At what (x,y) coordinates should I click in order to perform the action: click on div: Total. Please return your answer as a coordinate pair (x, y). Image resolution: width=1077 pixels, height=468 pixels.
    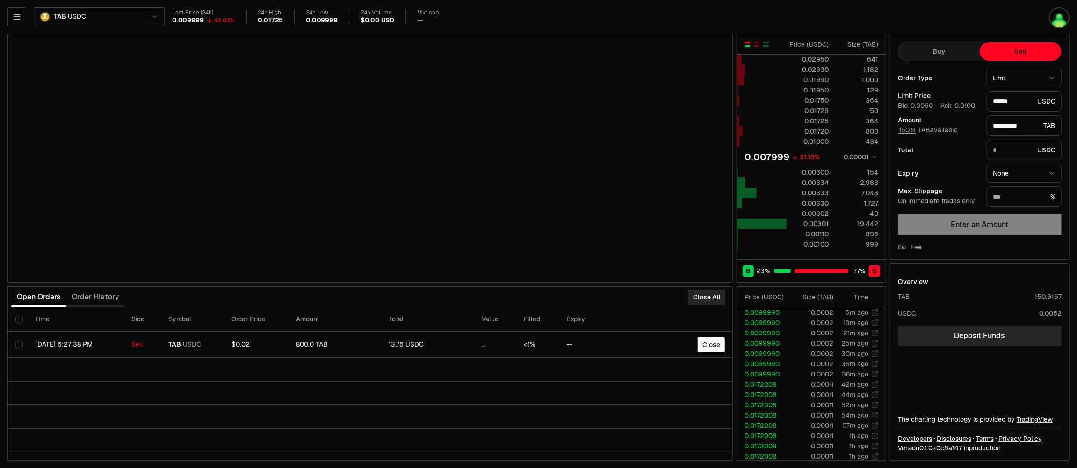
    Looking at the image, I should click on (938, 150).